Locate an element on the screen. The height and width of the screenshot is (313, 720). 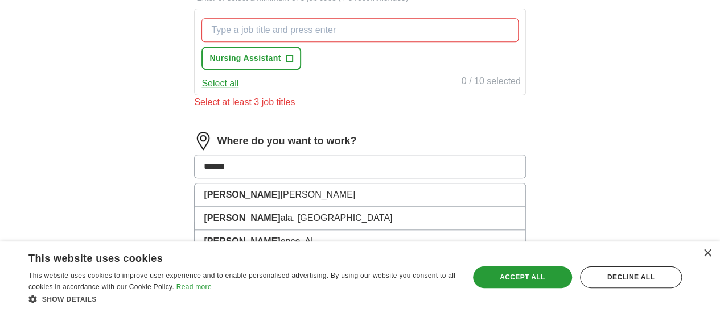
div: Accept all is located at coordinates (522, 278).